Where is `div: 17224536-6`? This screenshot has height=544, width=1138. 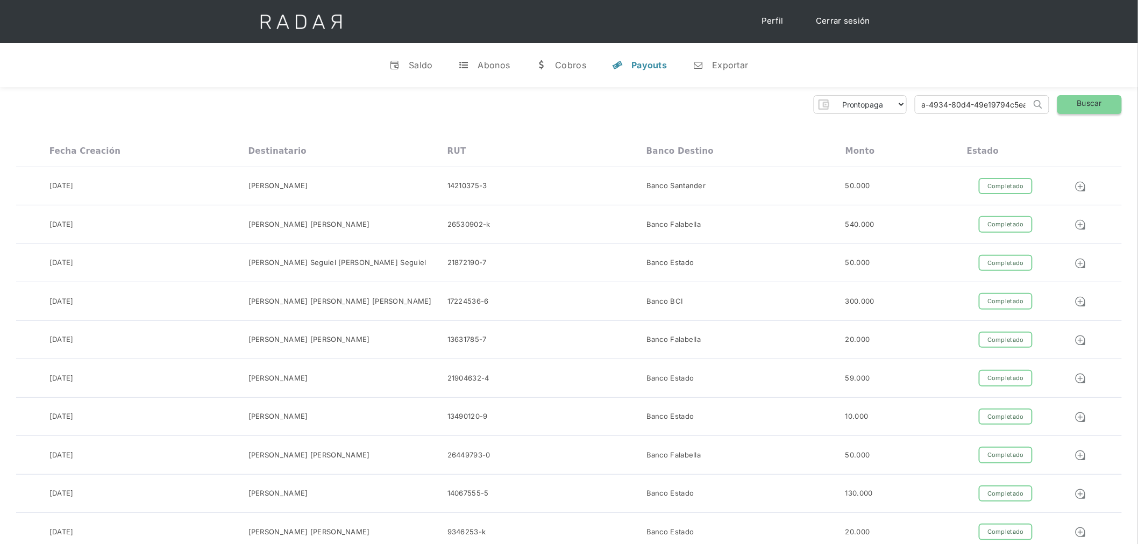
div: 17224536-6 is located at coordinates (468, 302).